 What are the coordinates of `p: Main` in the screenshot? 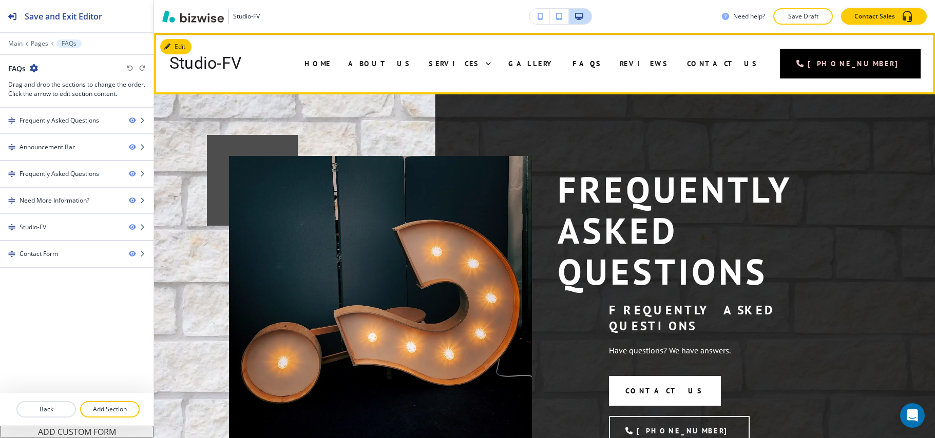 It's located at (15, 44).